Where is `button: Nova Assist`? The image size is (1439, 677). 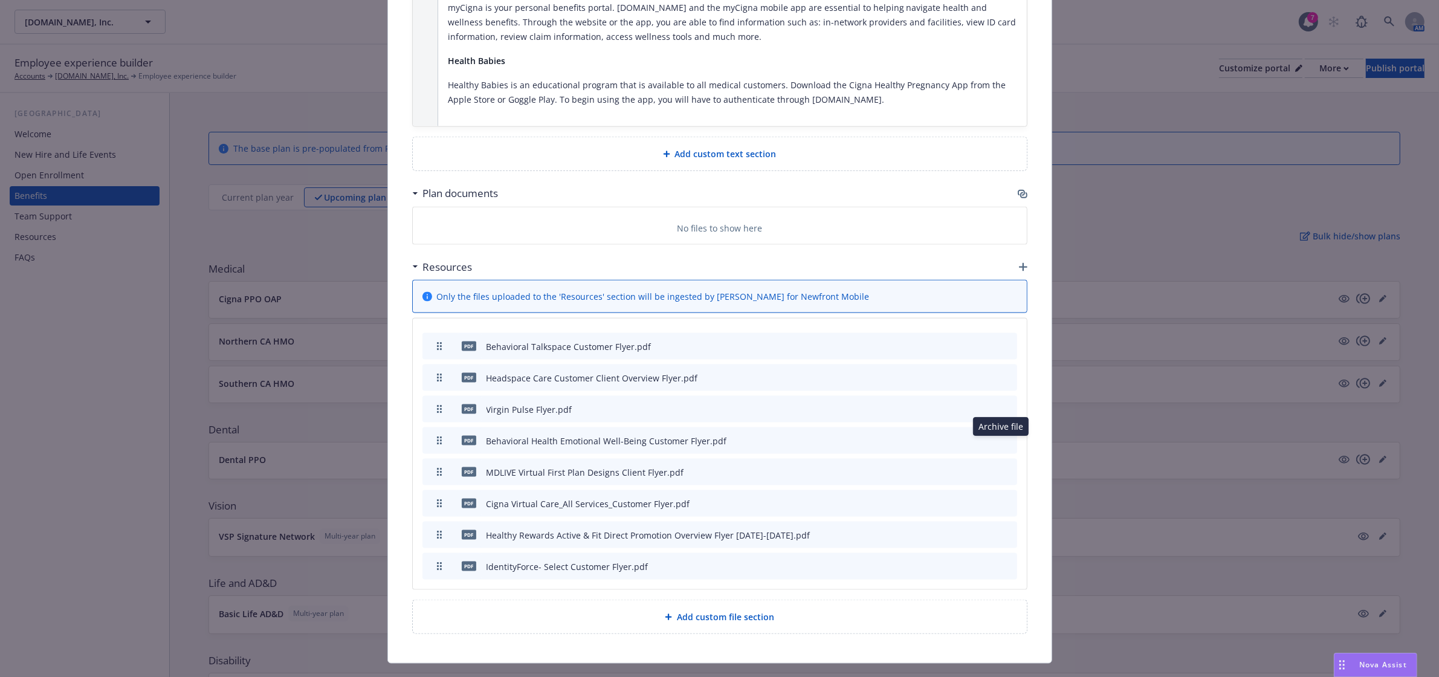
button: Nova Assist is located at coordinates (1376, 665).